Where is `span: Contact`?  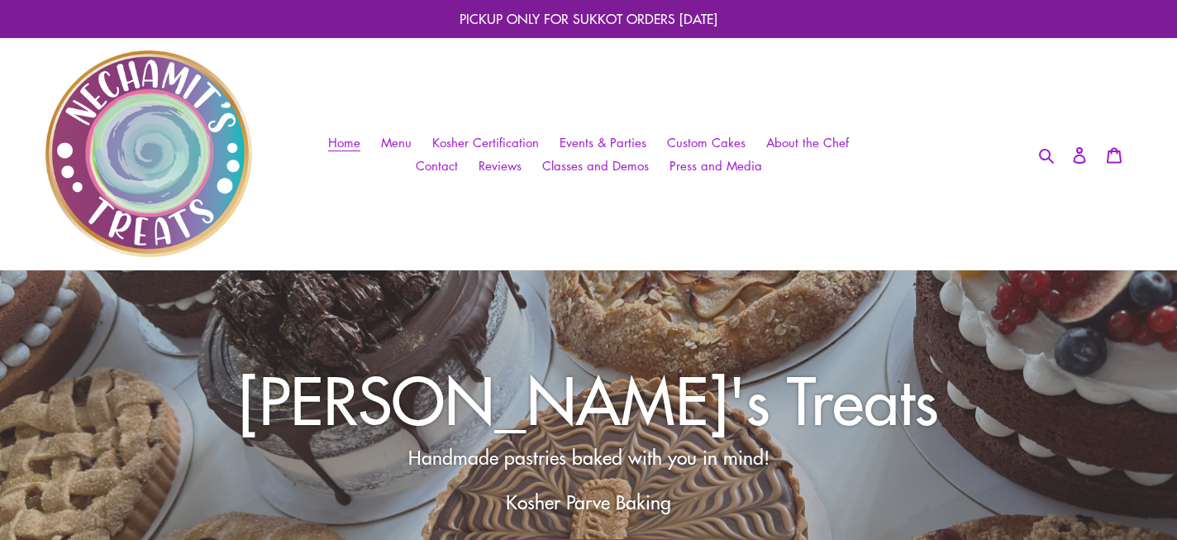 span: Contact is located at coordinates (436, 165).